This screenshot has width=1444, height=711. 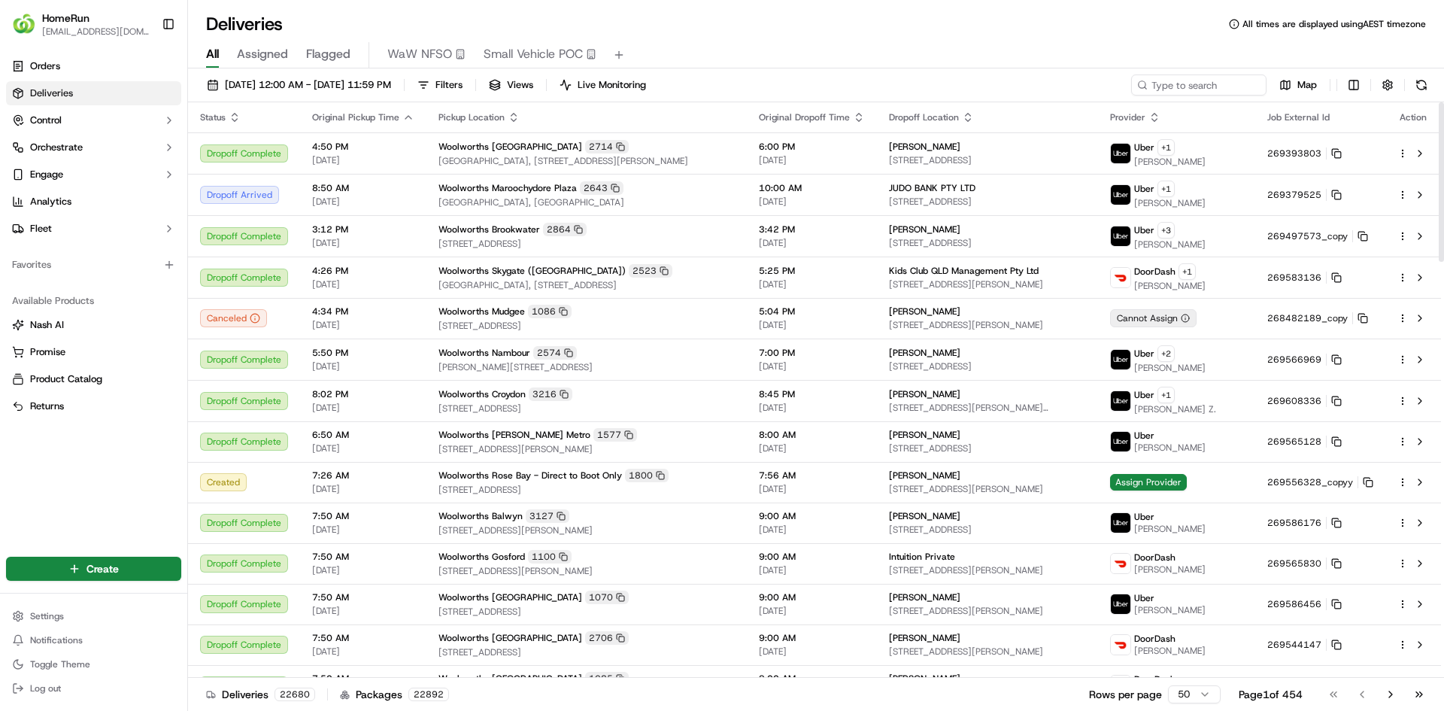 I want to click on span: 4:50 PM, so click(x=363, y=147).